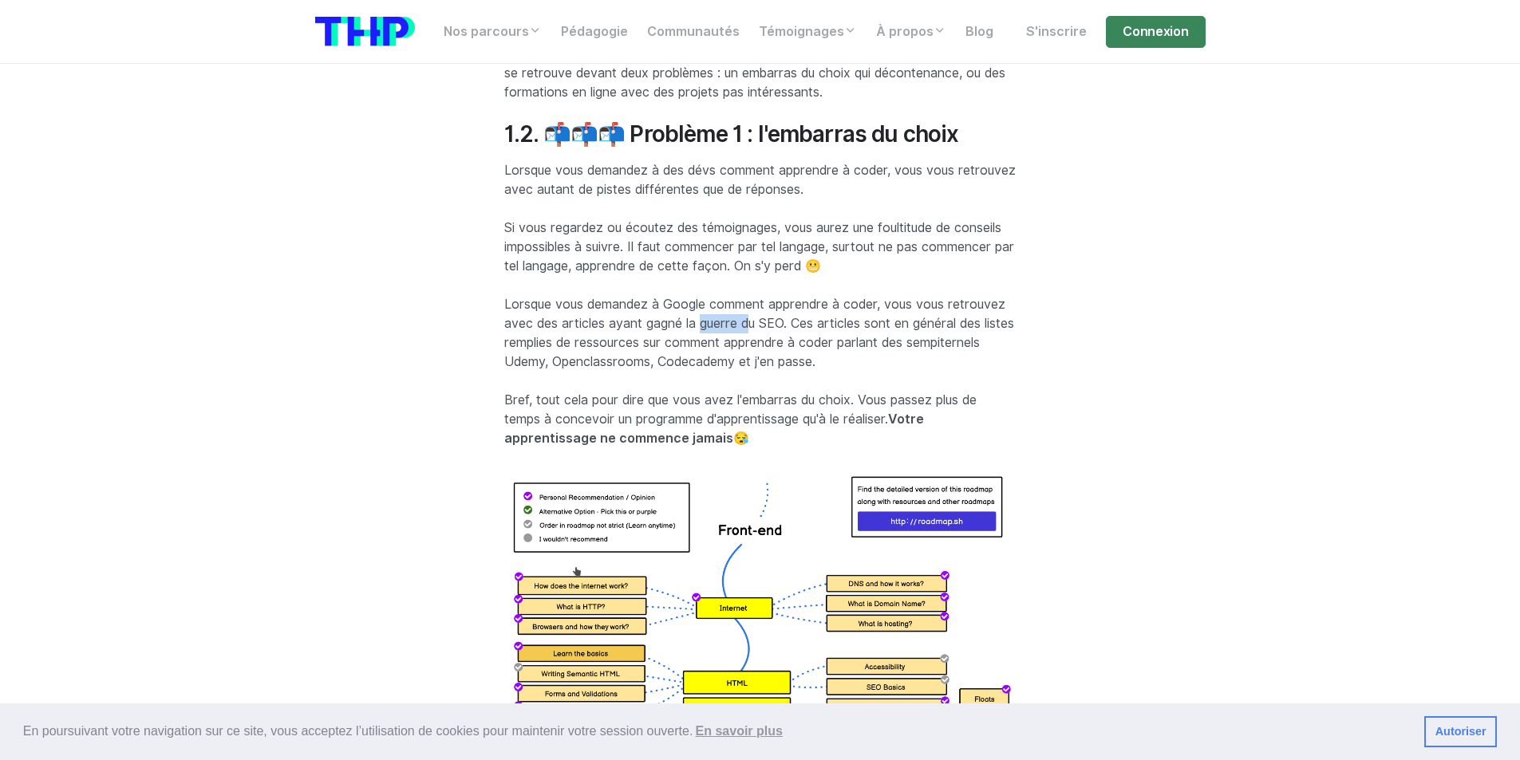 Image resolution: width=1520 pixels, height=760 pixels. I want to click on p: Si vous regardez ou écoutez des témoignages, vous aurez une foultitude de conseils impossibles à ..., so click(760, 247).